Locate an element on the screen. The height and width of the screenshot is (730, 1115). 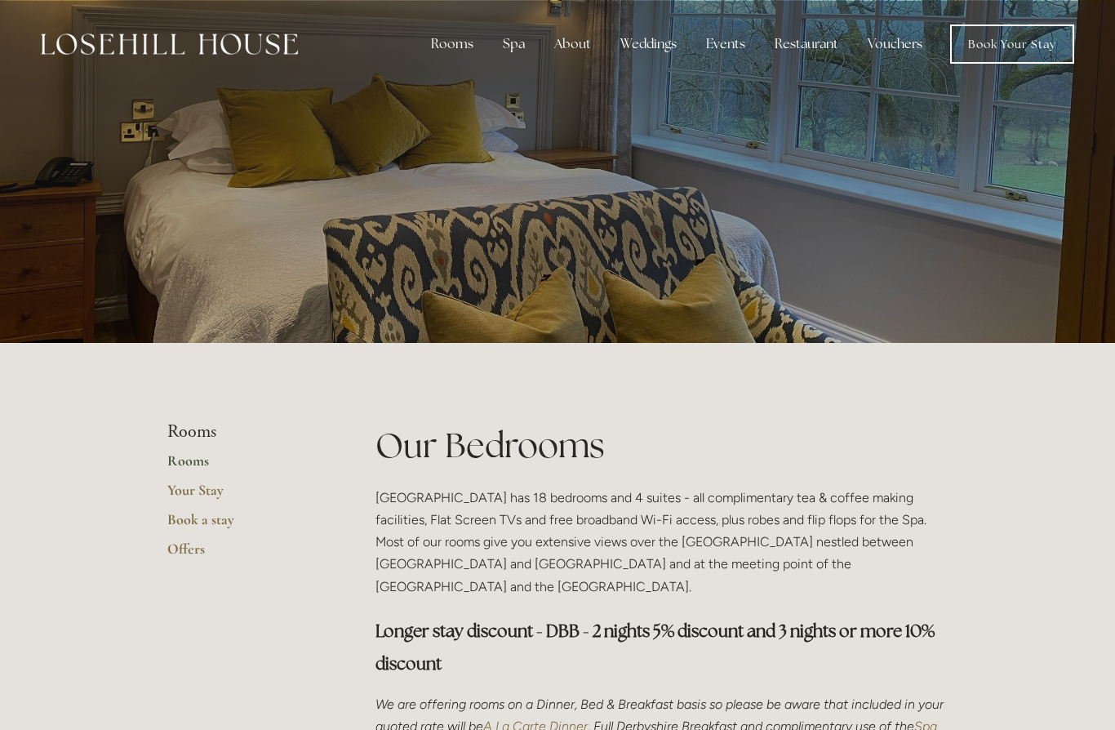
div: Weddings is located at coordinates (648, 44).